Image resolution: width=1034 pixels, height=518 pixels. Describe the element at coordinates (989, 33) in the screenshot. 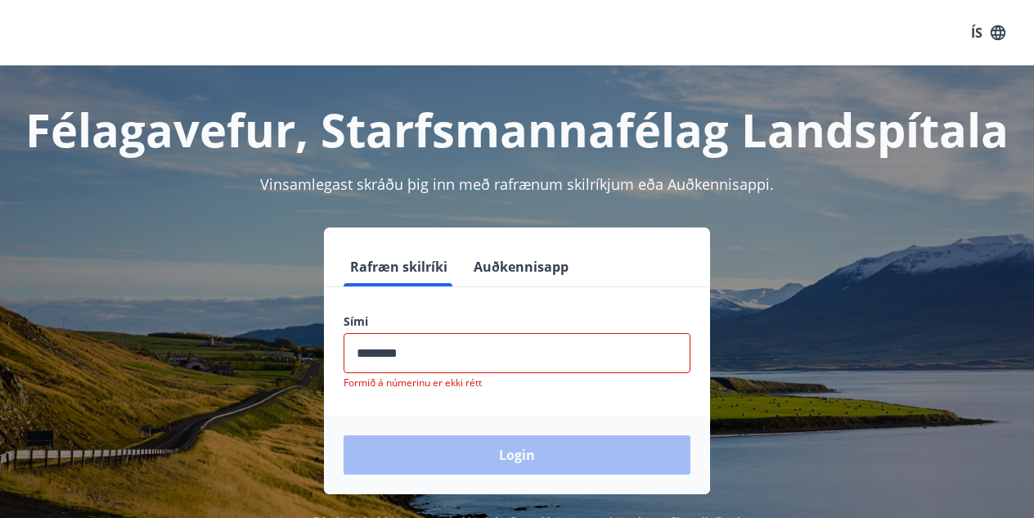

I see `button: ÍS` at that location.